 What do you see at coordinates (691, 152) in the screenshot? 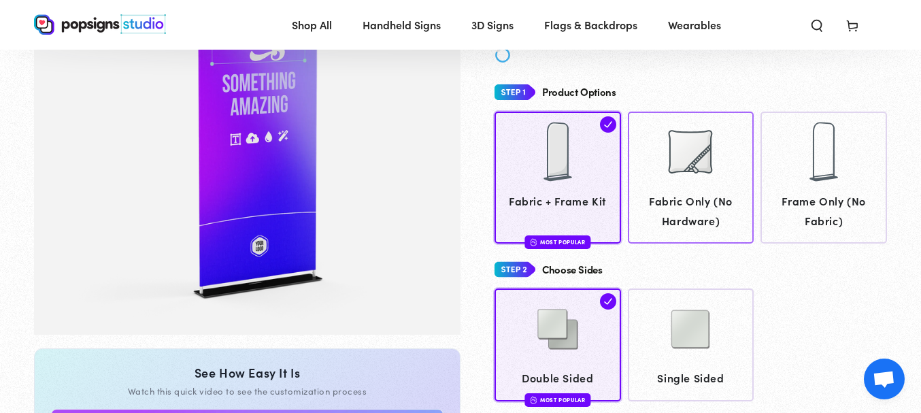
I see `img: Fabric Only (No Hardware)` at bounding box center [691, 152].